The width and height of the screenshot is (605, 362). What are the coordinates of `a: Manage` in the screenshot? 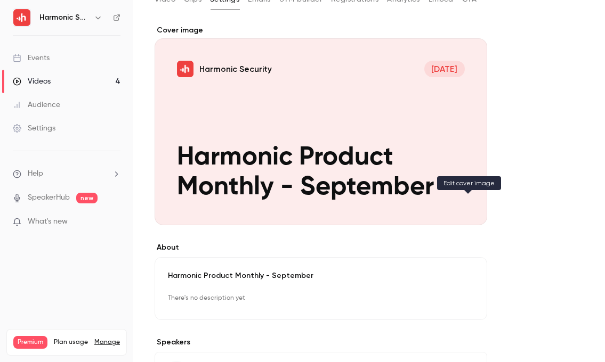 It's located at (107, 343).